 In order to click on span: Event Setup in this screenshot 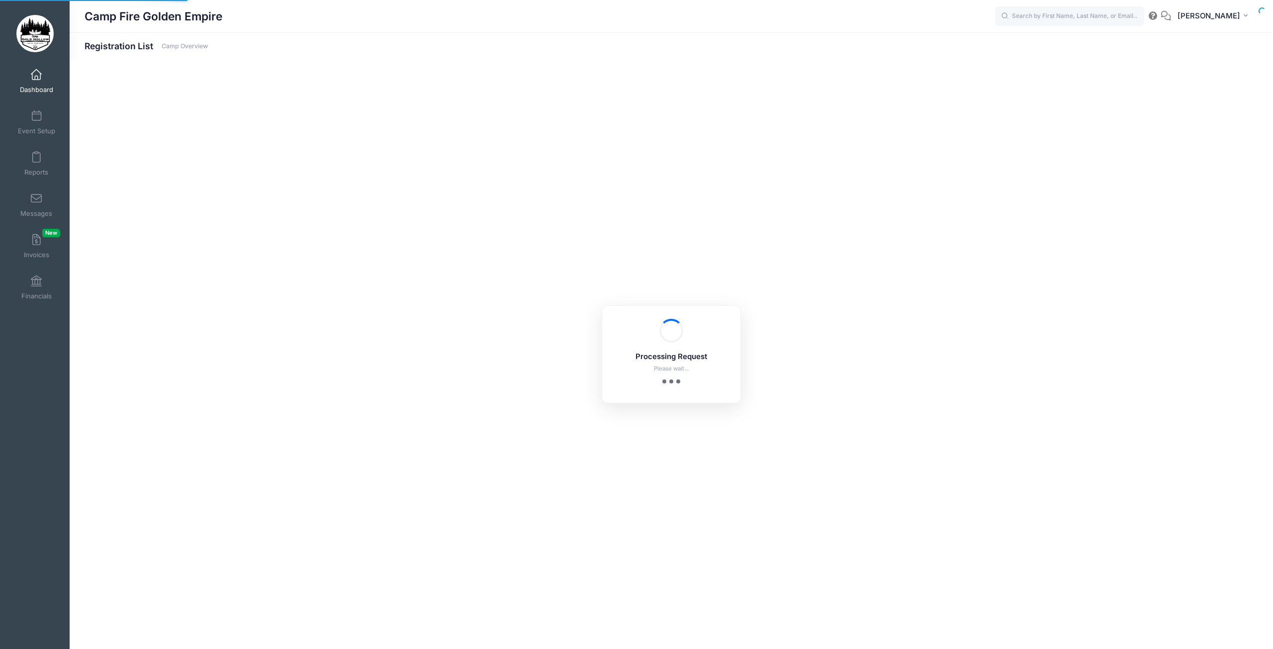, I will do `click(36, 131)`.